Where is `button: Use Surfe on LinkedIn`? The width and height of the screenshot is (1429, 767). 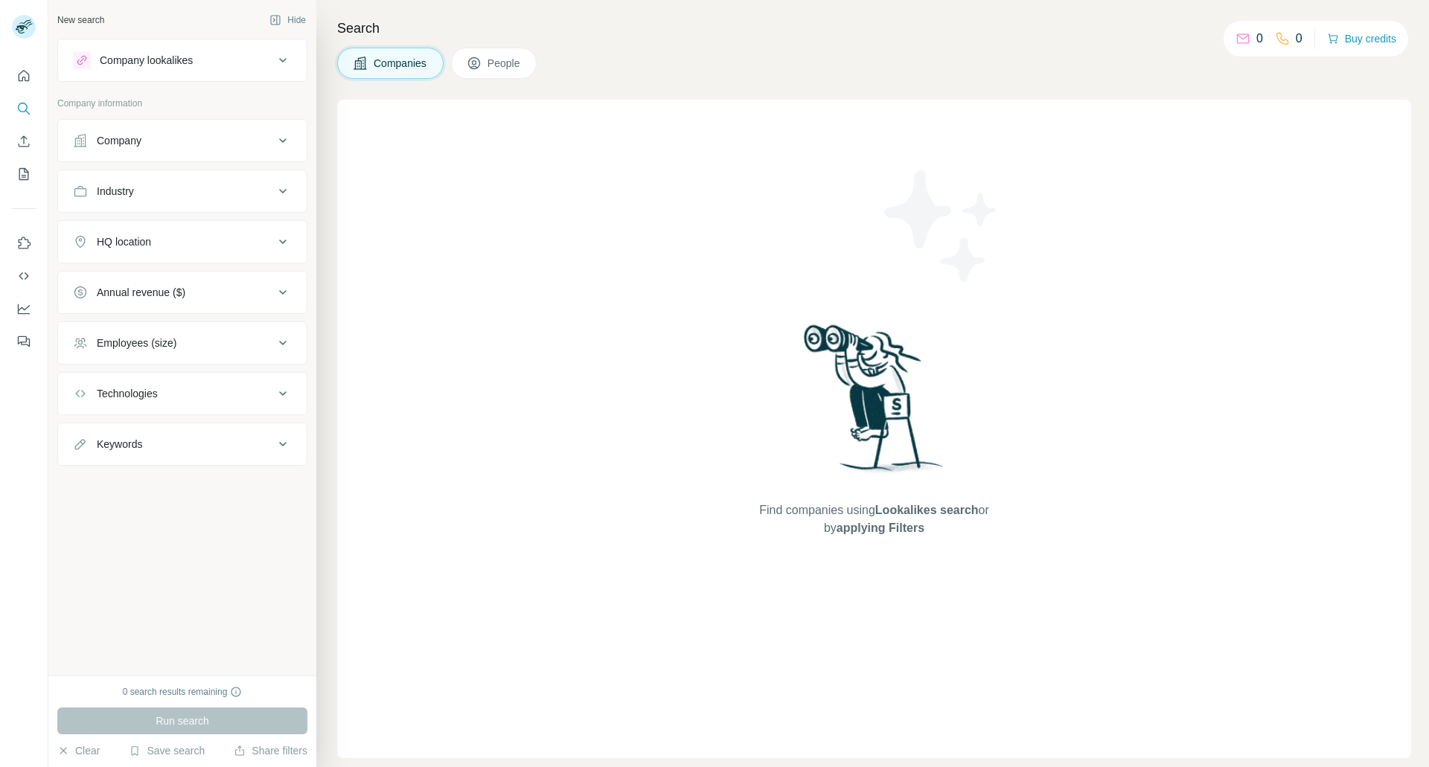
button: Use Surfe on LinkedIn is located at coordinates (24, 243).